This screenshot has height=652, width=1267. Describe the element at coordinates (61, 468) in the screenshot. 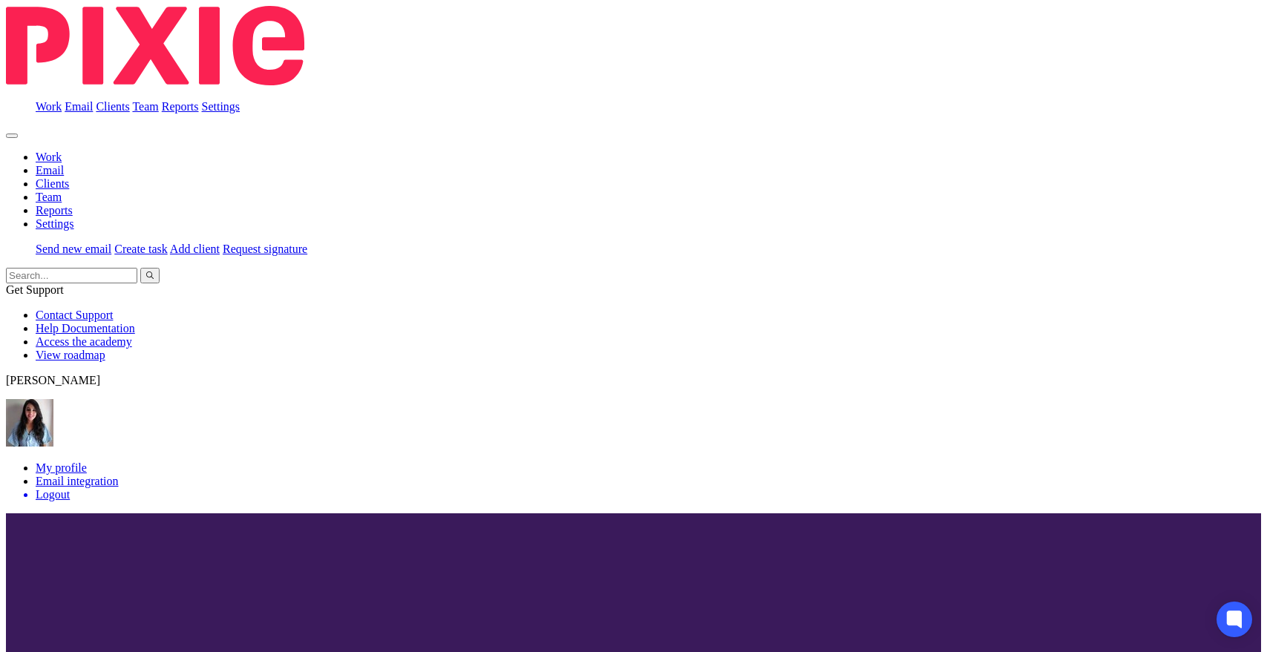

I see `span: My profile` at that location.